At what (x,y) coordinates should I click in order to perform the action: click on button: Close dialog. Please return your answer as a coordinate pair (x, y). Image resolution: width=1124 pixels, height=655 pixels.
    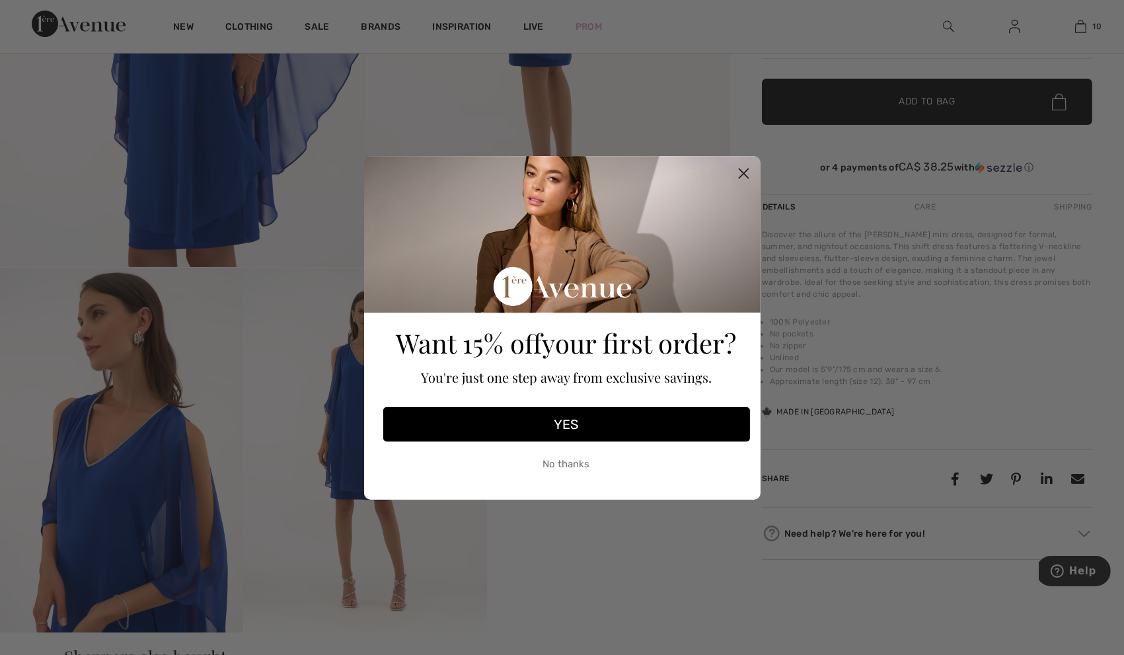
    Looking at the image, I should click on (744, 173).